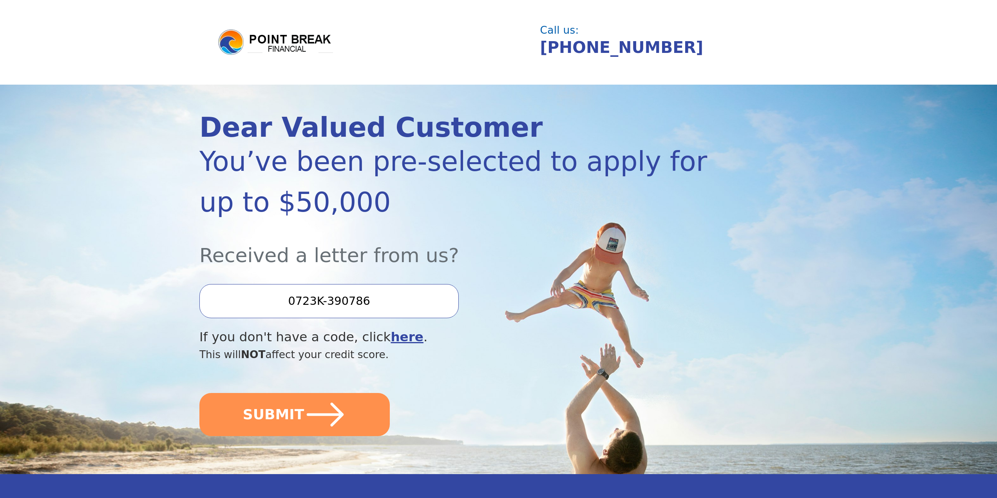  Describe the element at coordinates (454, 354) in the screenshot. I see `div: This will affect your credit score.` at that location.